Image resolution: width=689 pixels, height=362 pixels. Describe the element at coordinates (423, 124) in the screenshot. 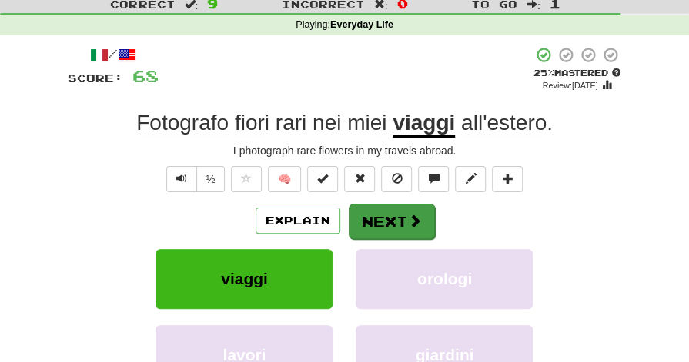

I see `u: viaggi` at that location.